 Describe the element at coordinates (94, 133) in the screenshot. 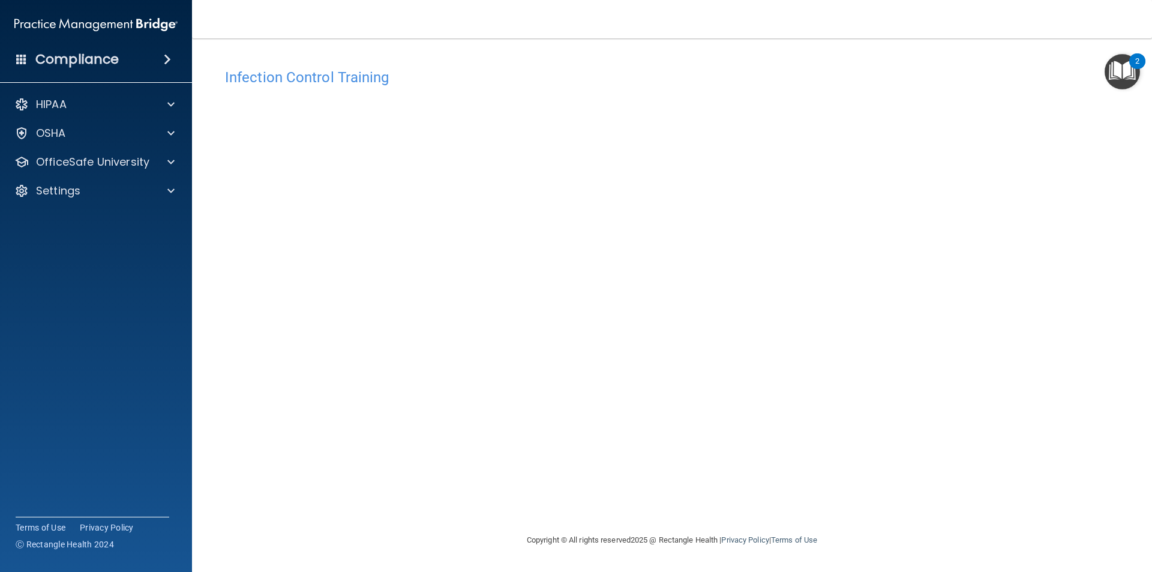

I see `a: OSHA` at that location.